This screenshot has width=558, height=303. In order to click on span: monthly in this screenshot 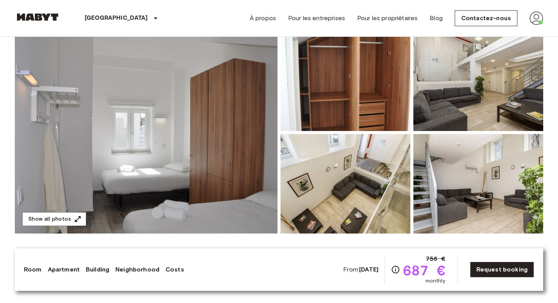, I will do `click(435, 281)`.